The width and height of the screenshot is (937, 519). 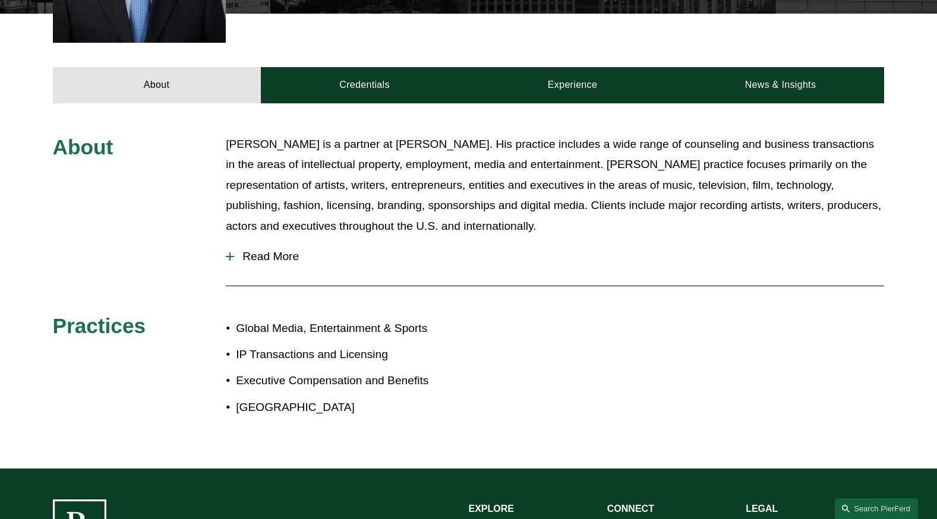 What do you see at coordinates (780, 85) in the screenshot?
I see `a: News & Insights` at bounding box center [780, 85].